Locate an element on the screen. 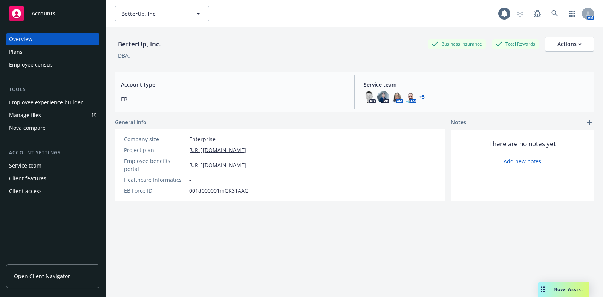 The height and width of the screenshot is (297, 603). a: Plans is located at coordinates (53, 52).